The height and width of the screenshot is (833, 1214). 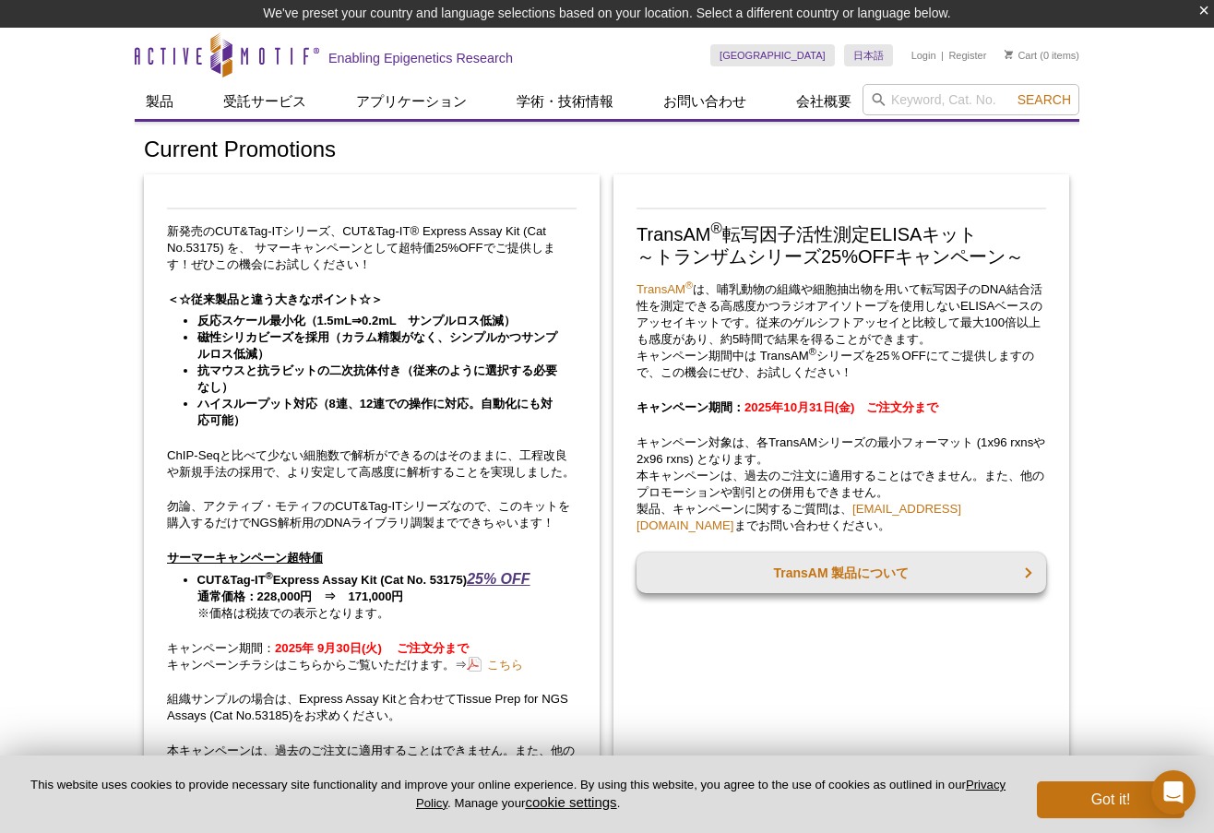 What do you see at coordinates (372, 657) in the screenshot?
I see `p: キャンペーン期間： キャンペーンチラシはこちらからご覧いただけます。⇒` at bounding box center [372, 657].